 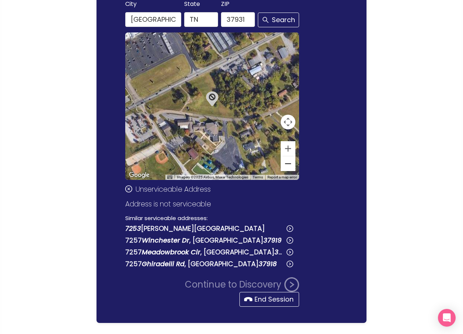 I want to click on span: Imagery ©2025 Airbus, Maxar Technologies, so click(x=213, y=177).